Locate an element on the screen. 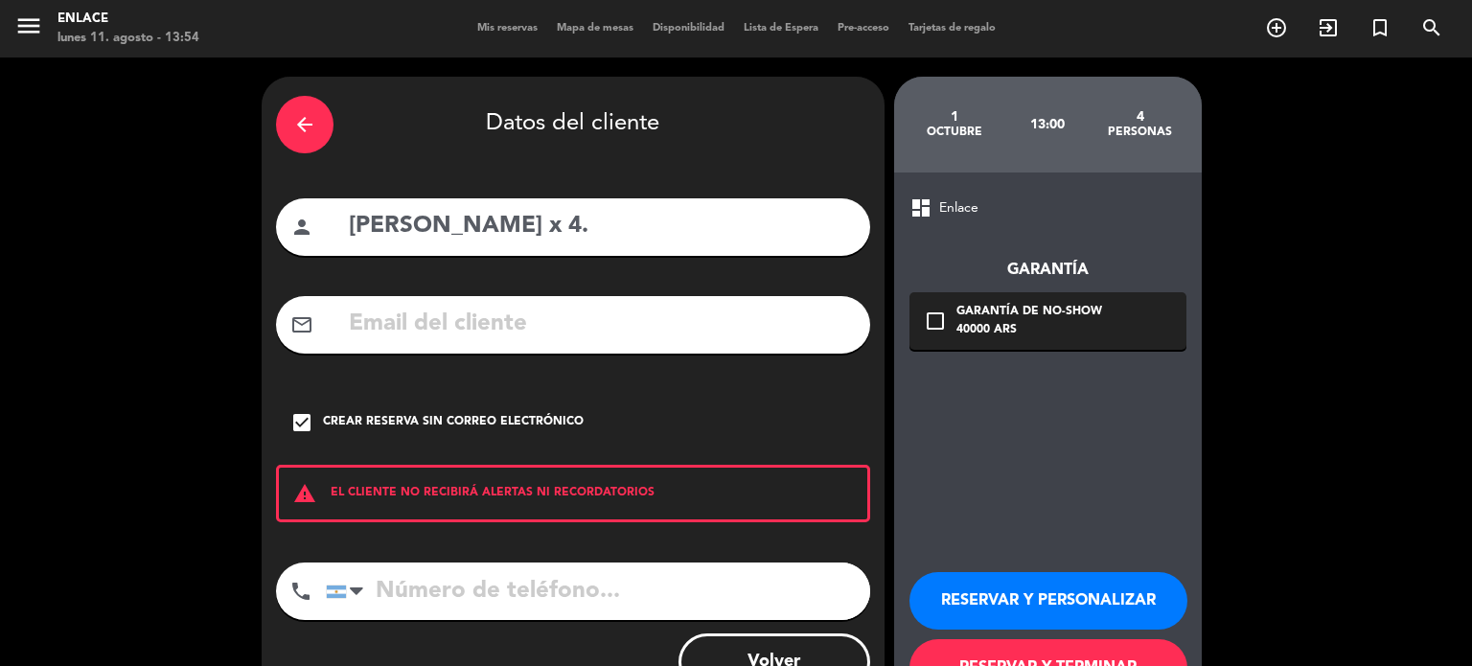  span: dashboard is located at coordinates (921, 208).